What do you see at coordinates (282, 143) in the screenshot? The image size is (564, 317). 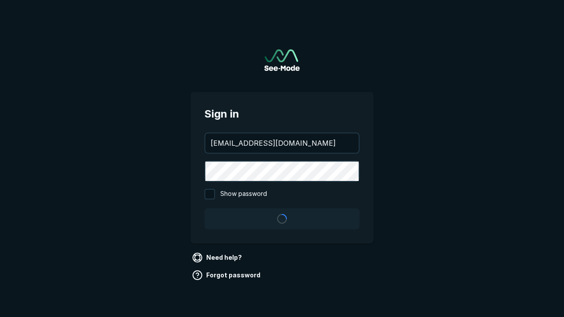 I see `input: your@email.com` at bounding box center [282, 143].